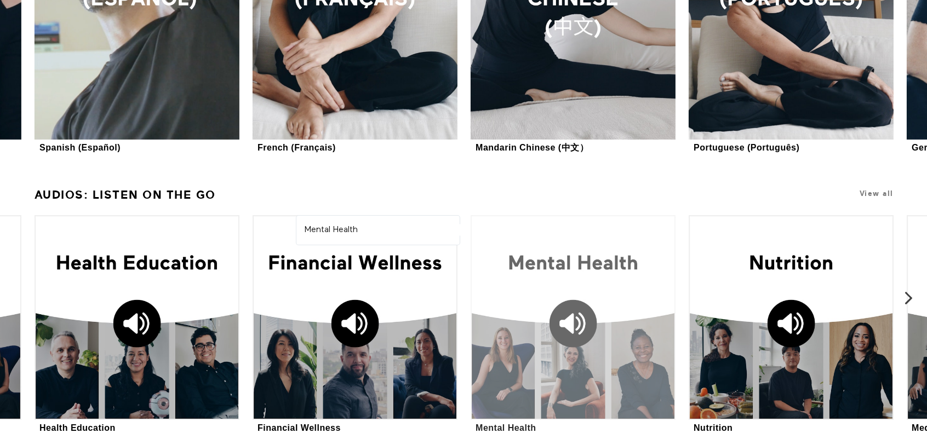 Image resolution: width=927 pixels, height=433 pixels. Describe the element at coordinates (299, 428) in the screenshot. I see `div: Financial Wellness` at that location.